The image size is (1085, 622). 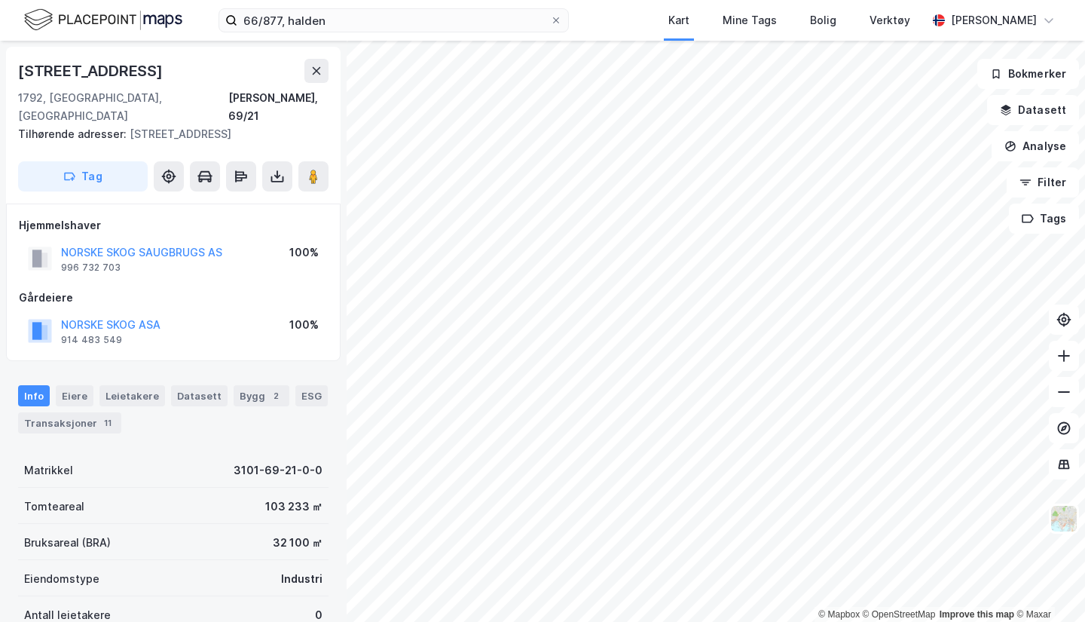 I want to click on button: Analyse, so click(x=1036, y=146).